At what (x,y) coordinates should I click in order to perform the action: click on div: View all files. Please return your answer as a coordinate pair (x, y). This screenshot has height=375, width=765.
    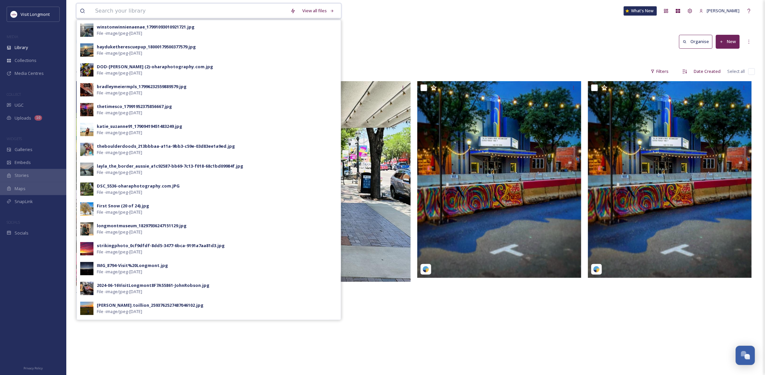
    Looking at the image, I should click on (318, 11).